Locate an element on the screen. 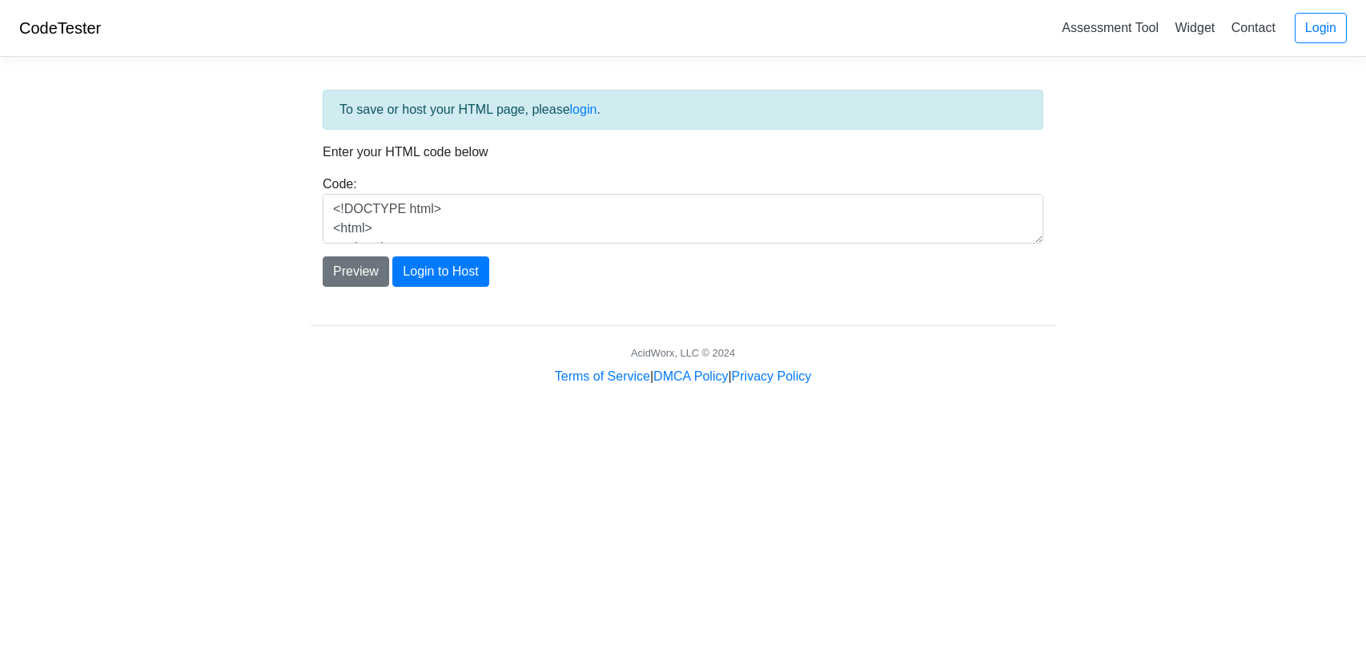 The width and height of the screenshot is (1366, 661). div: AcidWorx, LLC © 2024 is located at coordinates (683, 352).